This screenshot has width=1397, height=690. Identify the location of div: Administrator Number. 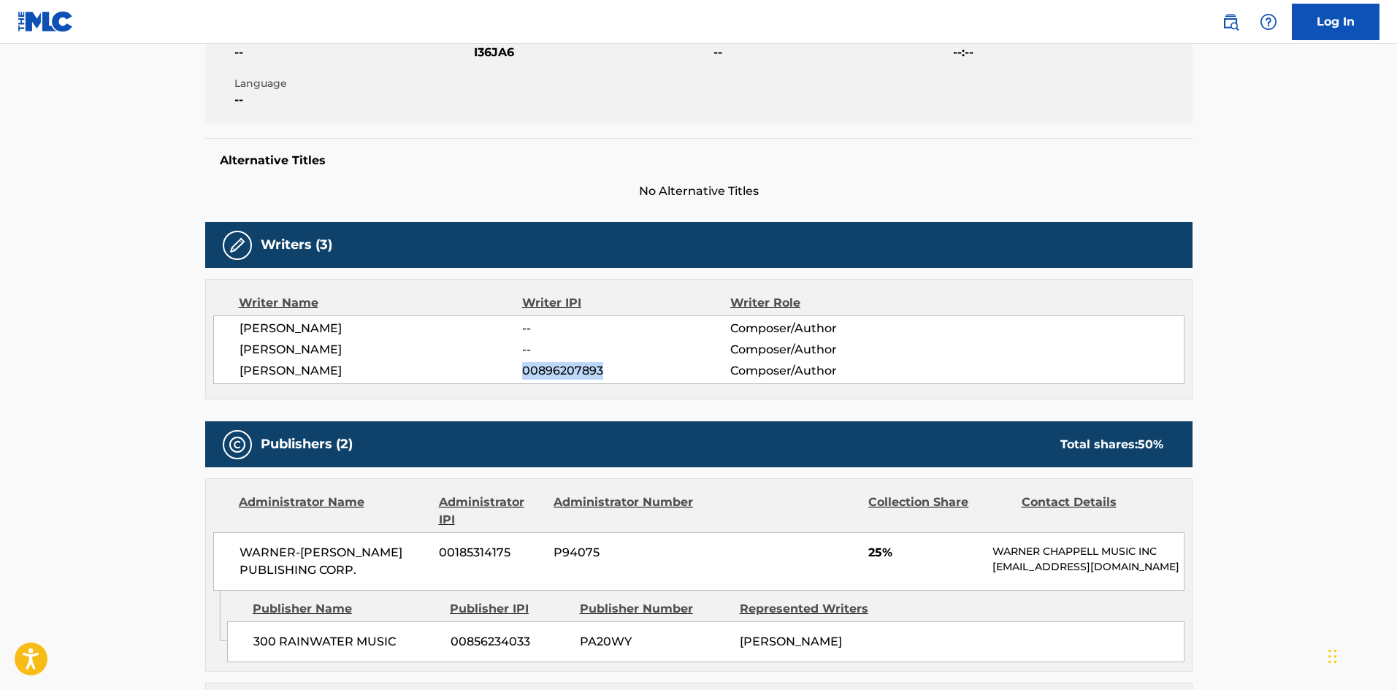
(625, 511).